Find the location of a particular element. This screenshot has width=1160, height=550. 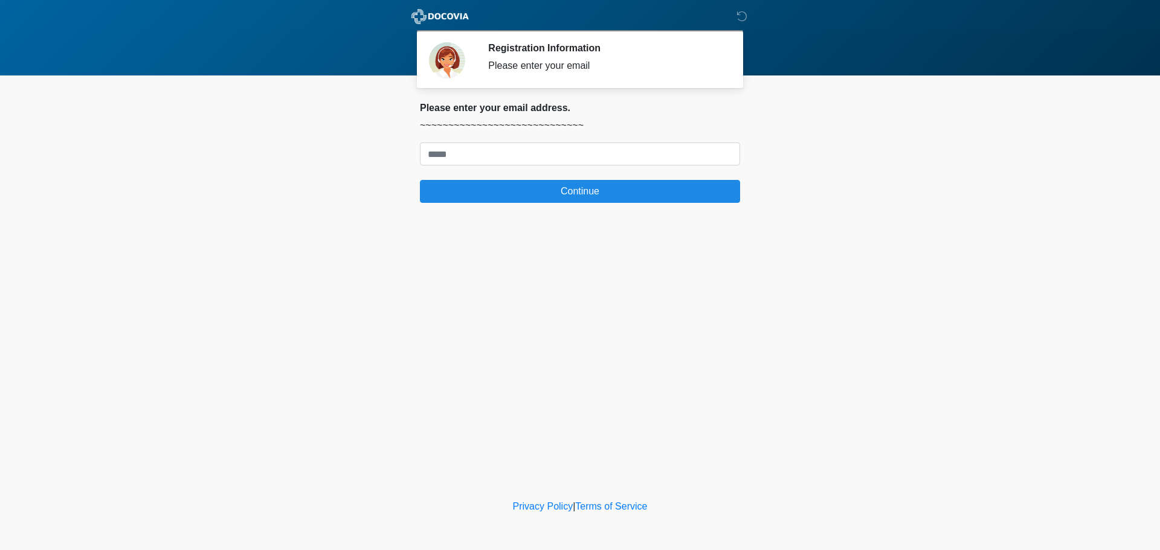

h2: Please enter your email address. is located at coordinates (580, 108).